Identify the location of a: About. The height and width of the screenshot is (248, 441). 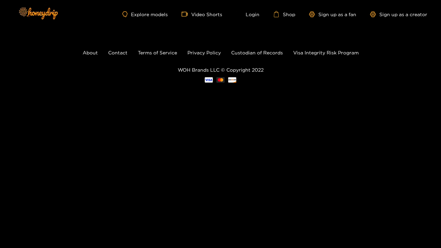
(90, 52).